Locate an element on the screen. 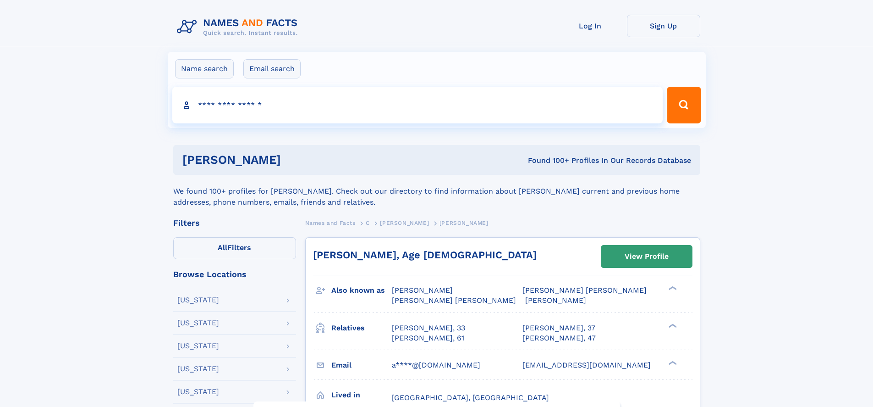 The image size is (873, 407). label: Filters is located at coordinates (235, 248).